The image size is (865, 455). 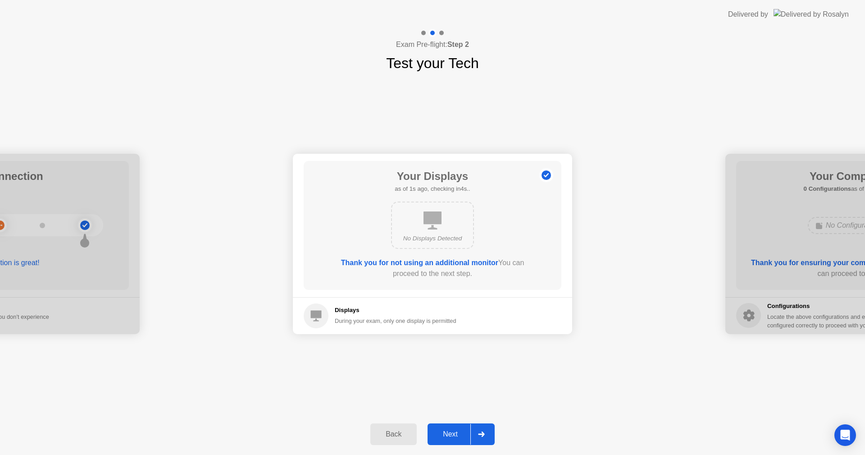 What do you see at coordinates (450, 434) in the screenshot?
I see `div: Next` at bounding box center [450, 434].